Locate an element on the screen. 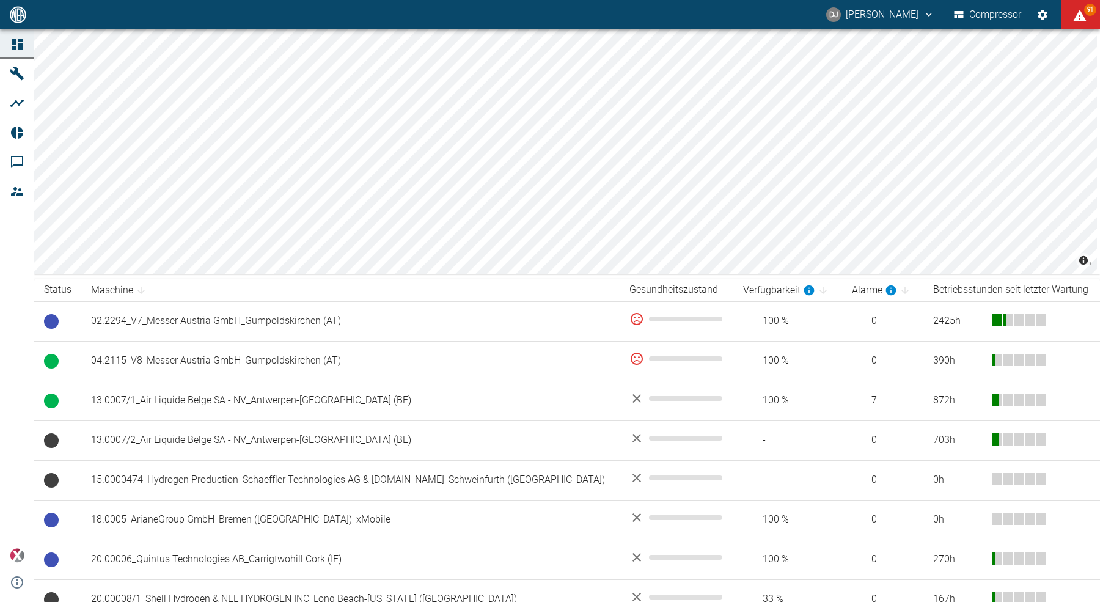 The image size is (1100, 602). div: DJ is located at coordinates (834, 15).